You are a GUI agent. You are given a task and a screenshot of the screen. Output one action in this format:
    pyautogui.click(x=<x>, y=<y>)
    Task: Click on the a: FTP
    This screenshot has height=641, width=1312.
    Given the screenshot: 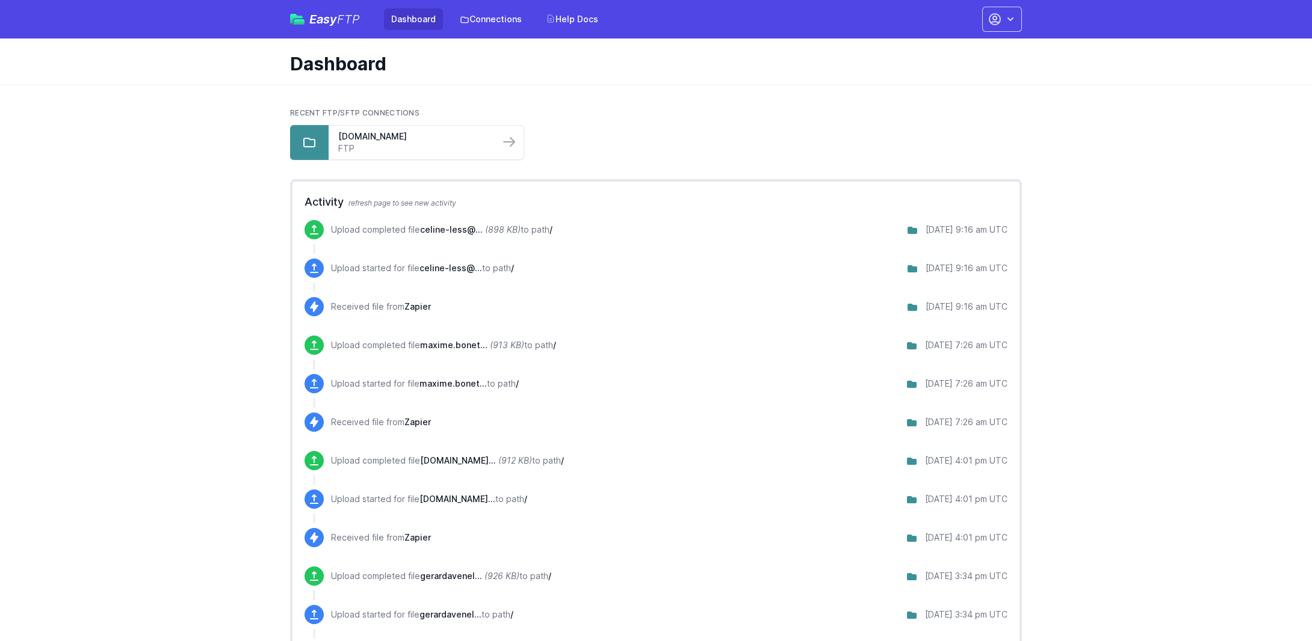 What is the action you would take?
    pyautogui.click(x=414, y=149)
    